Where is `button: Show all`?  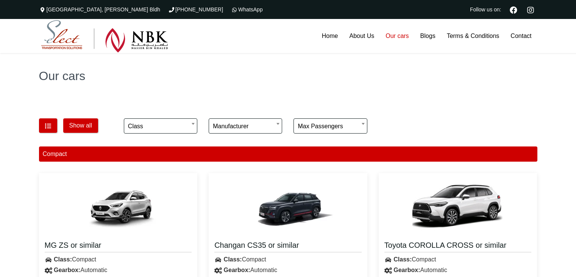
button: Show all is located at coordinates (81, 125).